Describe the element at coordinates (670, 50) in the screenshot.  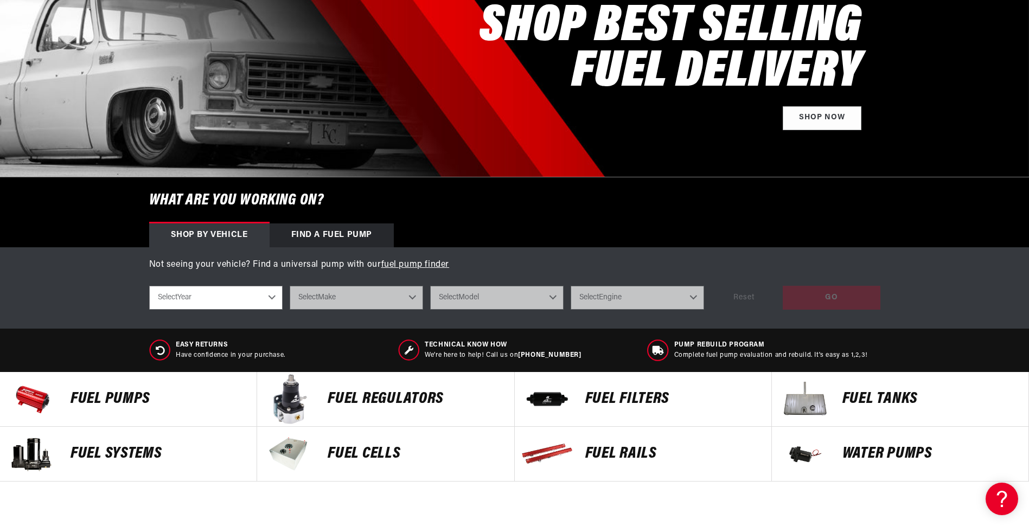
I see `h2: SHOP BEST SELLING FUEL DELIVERY` at that location.